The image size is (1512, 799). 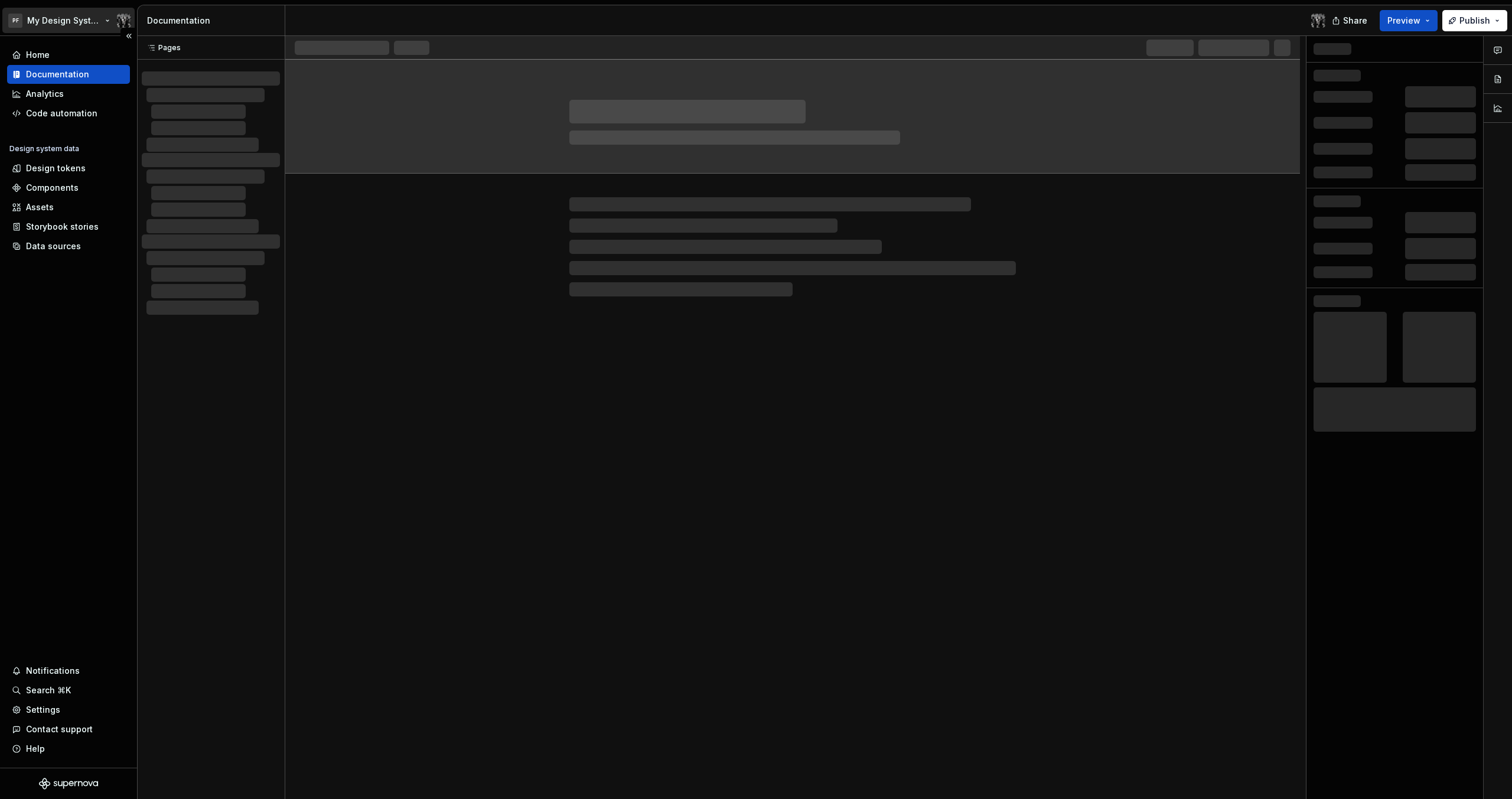 I want to click on button: PFMy Design SystemJake Carter, so click(x=69, y=20).